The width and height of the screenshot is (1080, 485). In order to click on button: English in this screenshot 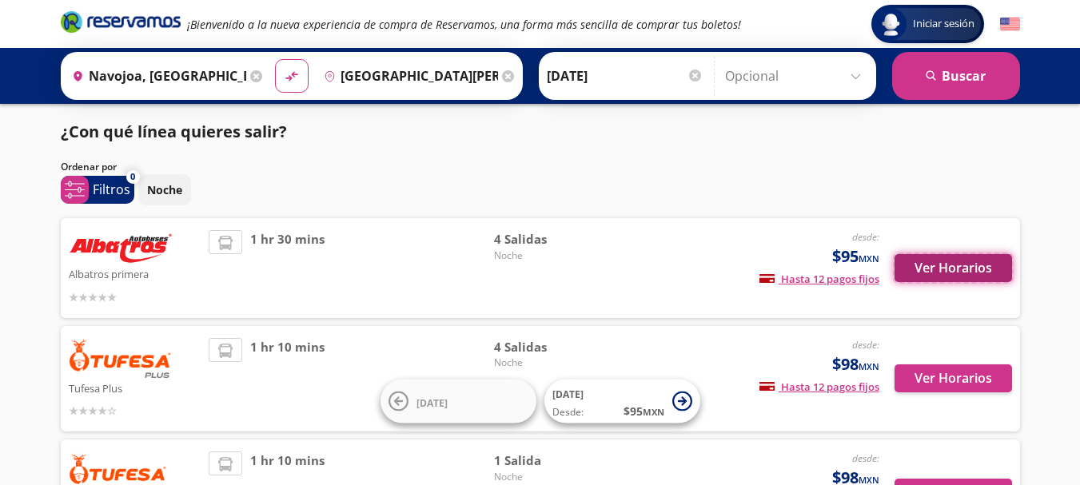, I will do `click(1010, 24)`.